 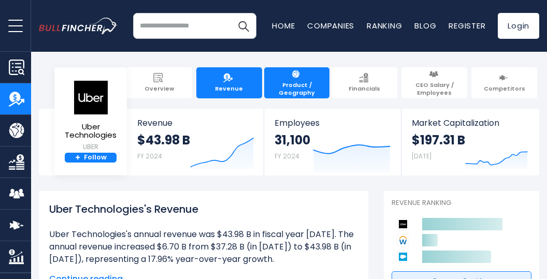 I want to click on img: Salesforce competitors logo, so click(x=403, y=257).